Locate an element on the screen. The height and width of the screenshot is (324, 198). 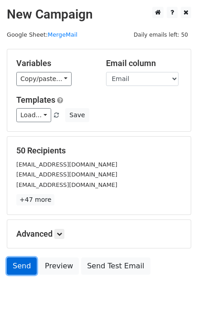
a: Load... is located at coordinates (33, 115).